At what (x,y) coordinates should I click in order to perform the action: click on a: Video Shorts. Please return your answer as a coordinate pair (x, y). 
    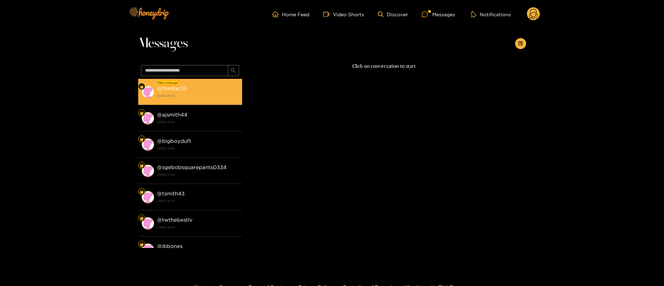
    Looking at the image, I should click on (344, 14).